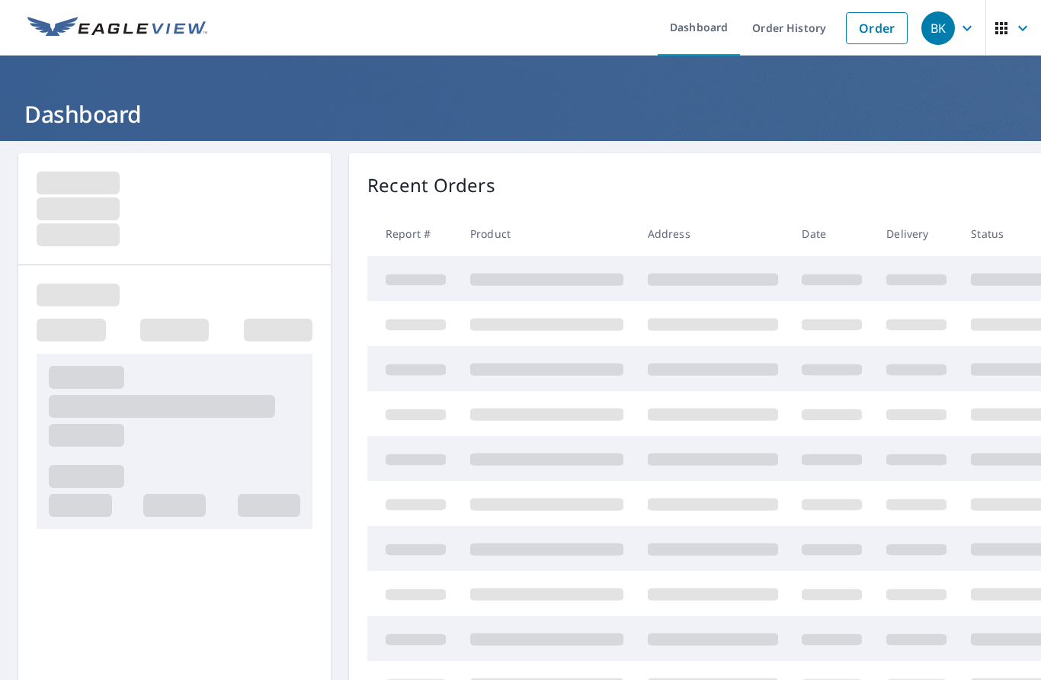 This screenshot has height=680, width=1041. I want to click on a: Order, so click(876, 28).